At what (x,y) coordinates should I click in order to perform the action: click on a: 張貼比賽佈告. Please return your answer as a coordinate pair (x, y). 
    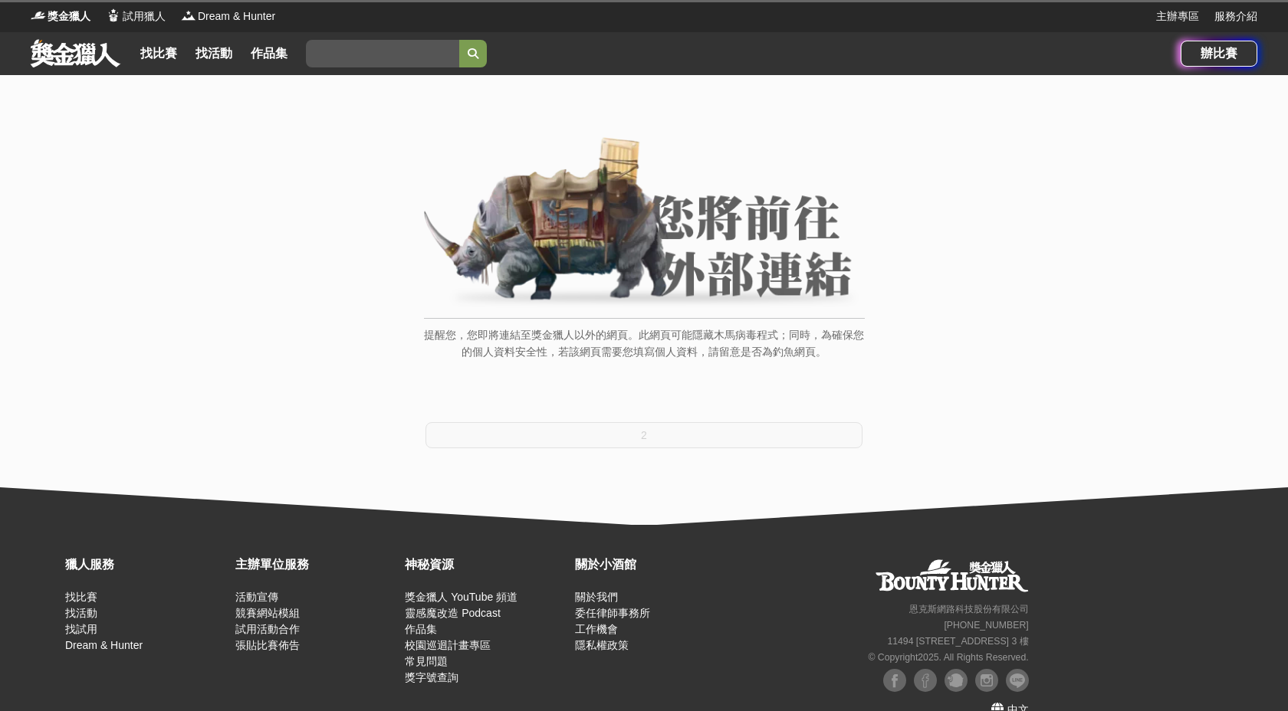
    Looking at the image, I should click on (268, 645).